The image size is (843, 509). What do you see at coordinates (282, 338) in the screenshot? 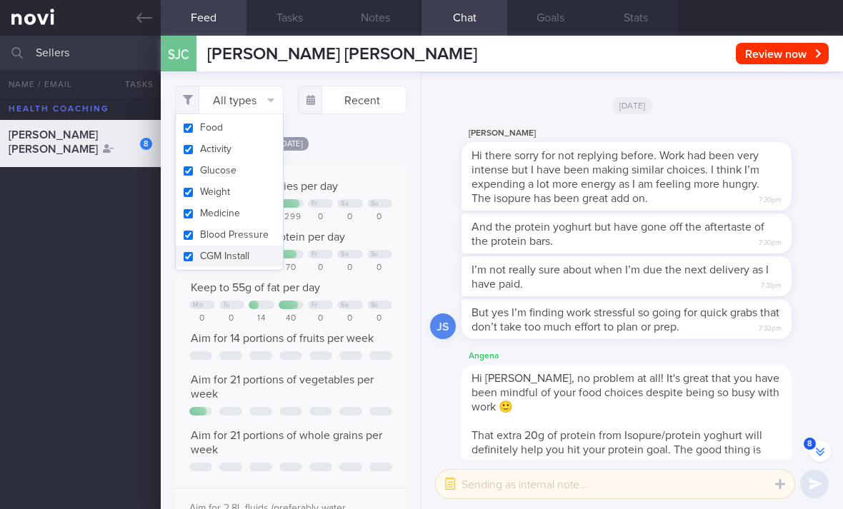
I see `span: Aim for 14 portions of fruits per week` at bounding box center [282, 338].